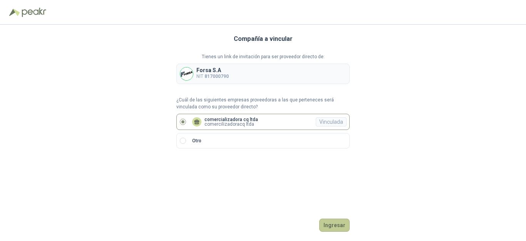 The width and height of the screenshot is (526, 241). Describe the element at coordinates (231, 119) in the screenshot. I see `p: comercializadora cq ltda` at that location.